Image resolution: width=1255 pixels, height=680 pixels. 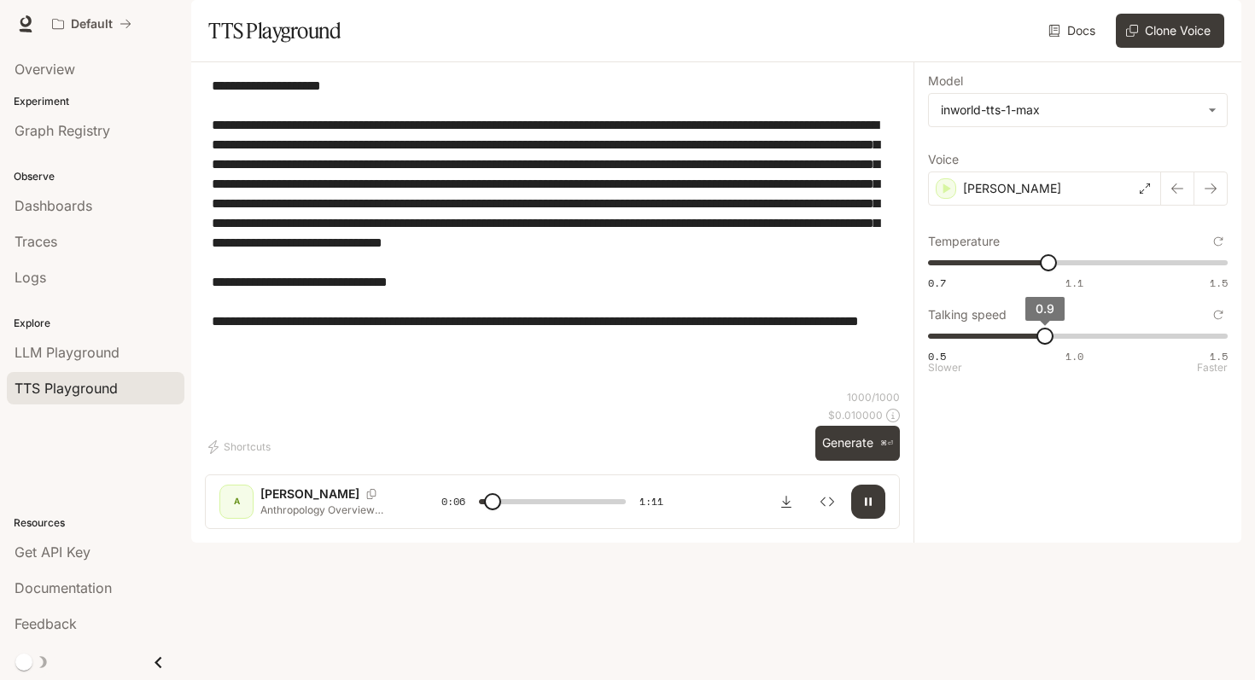 I want to click on a: Docs, so click(x=1073, y=31).